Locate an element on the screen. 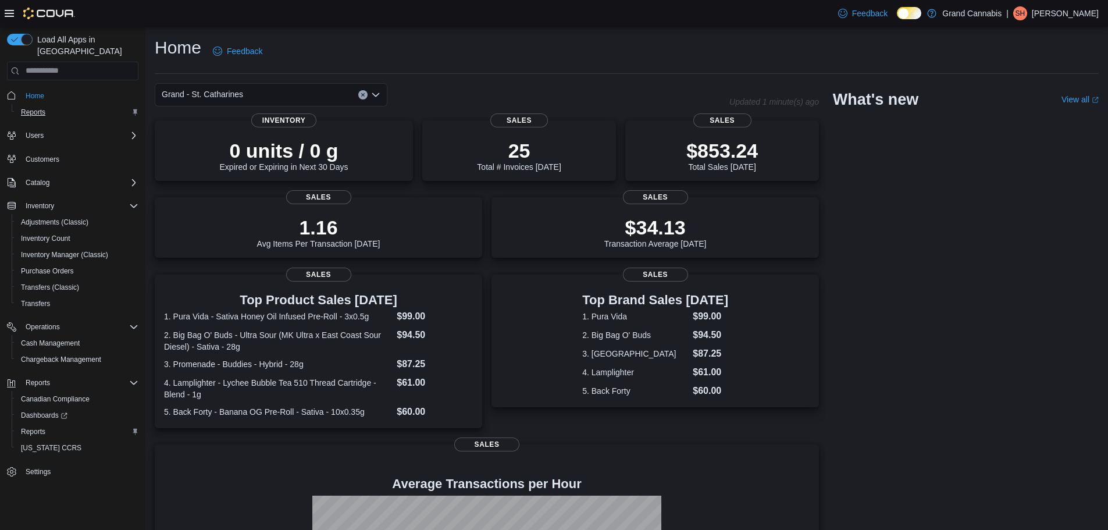  span: Inventory Manager (Classic) is located at coordinates (77, 255).